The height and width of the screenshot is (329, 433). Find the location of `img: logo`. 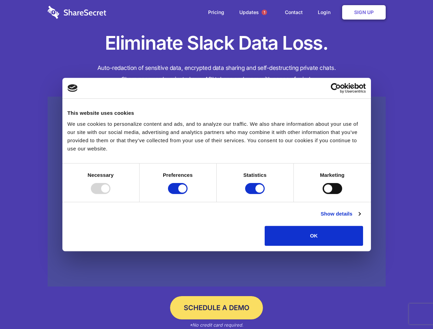

img: logo is located at coordinates (73, 88).